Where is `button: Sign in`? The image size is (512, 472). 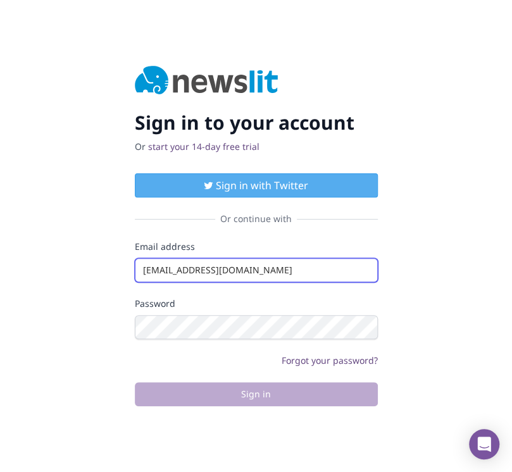 button: Sign in is located at coordinates (256, 394).